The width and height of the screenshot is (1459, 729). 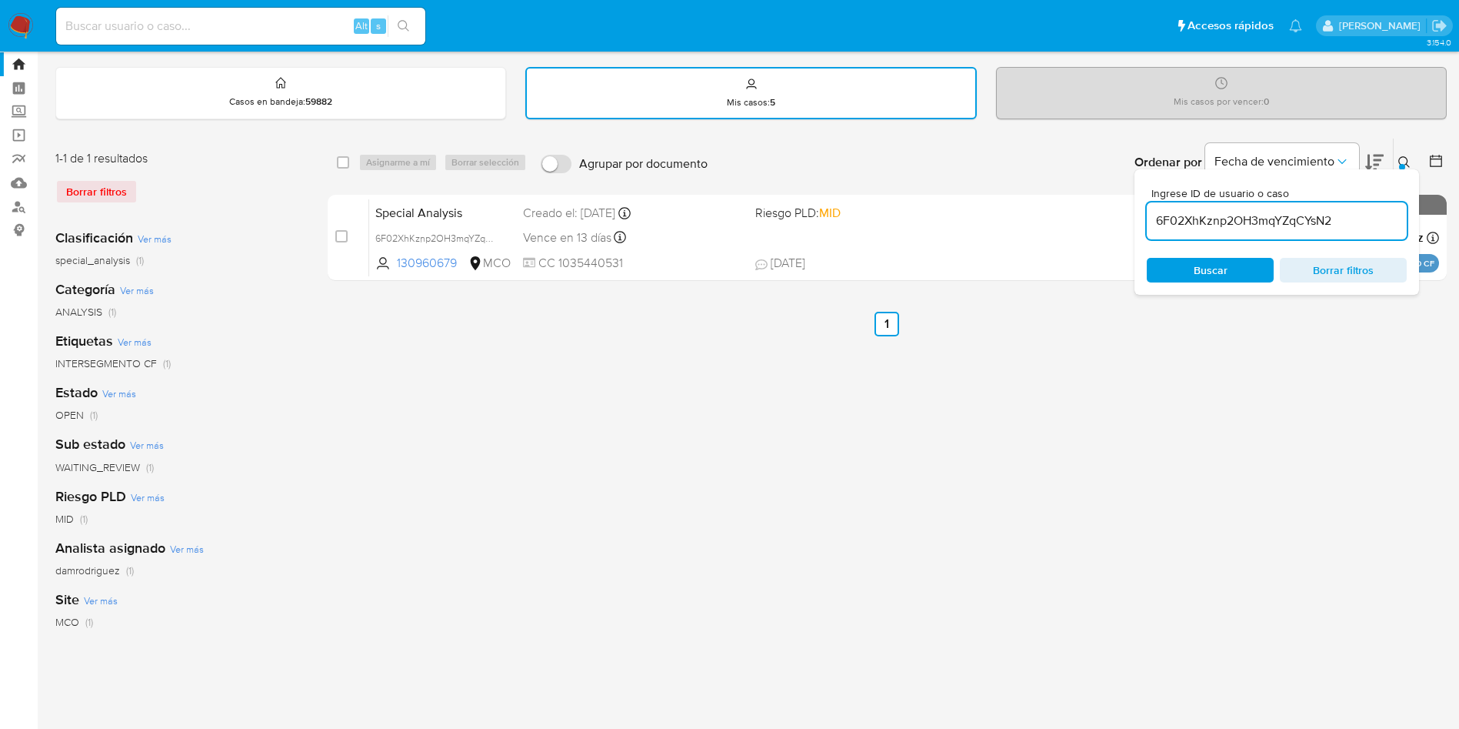 I want to click on p: david.marinmartinez@mercadolibre.com.co, so click(x=1382, y=25).